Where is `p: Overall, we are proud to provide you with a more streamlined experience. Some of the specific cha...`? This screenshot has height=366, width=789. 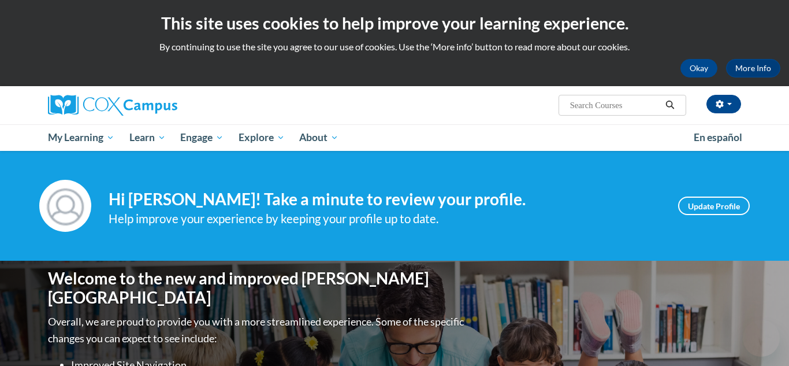 p: Overall, we are proud to provide you with a more streamlined experience. Some of the specific cha... is located at coordinates (257, 330).